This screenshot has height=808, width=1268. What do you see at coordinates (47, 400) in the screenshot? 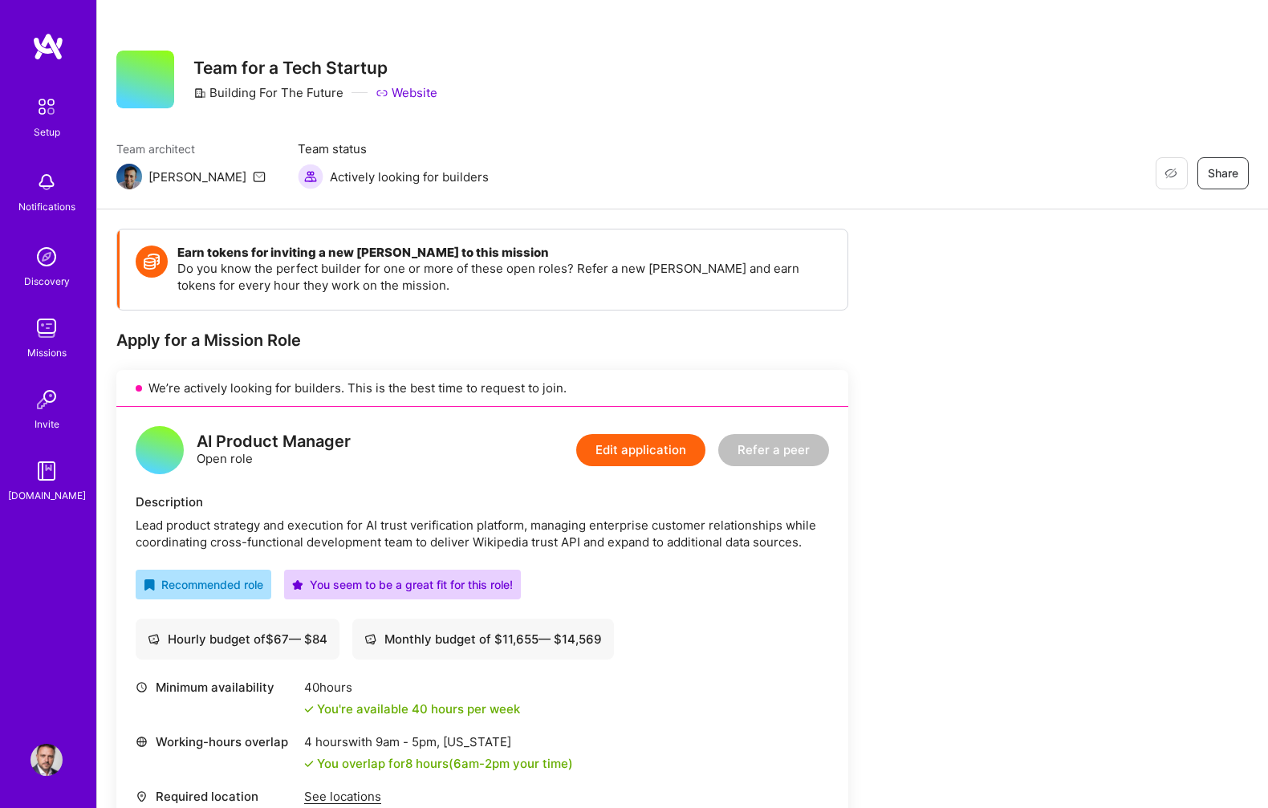
I see `img: Invite` at bounding box center [47, 400].